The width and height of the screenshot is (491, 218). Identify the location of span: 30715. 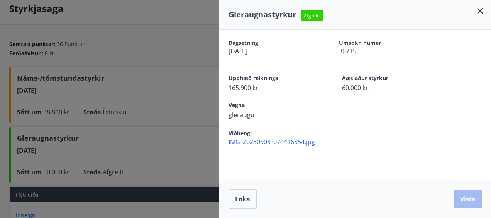
(381, 51).